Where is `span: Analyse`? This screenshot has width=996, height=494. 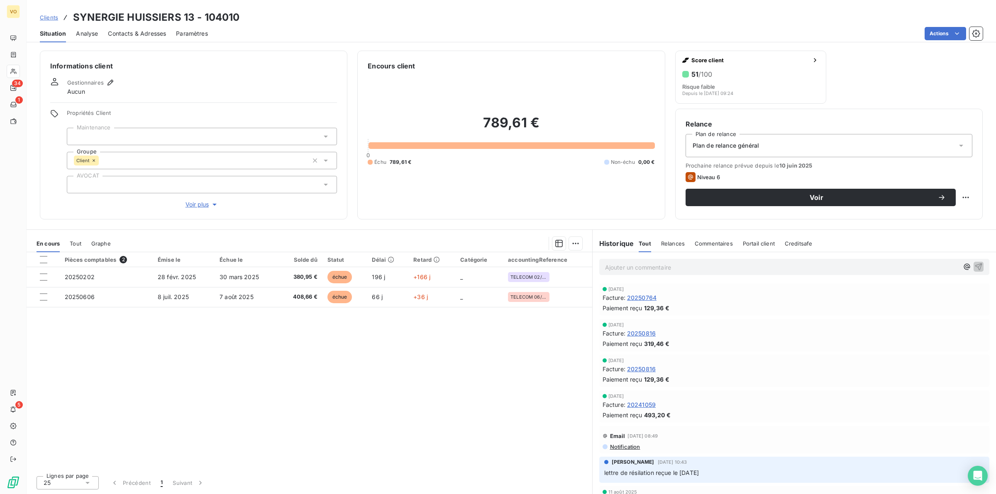
span: Analyse is located at coordinates (87, 34).